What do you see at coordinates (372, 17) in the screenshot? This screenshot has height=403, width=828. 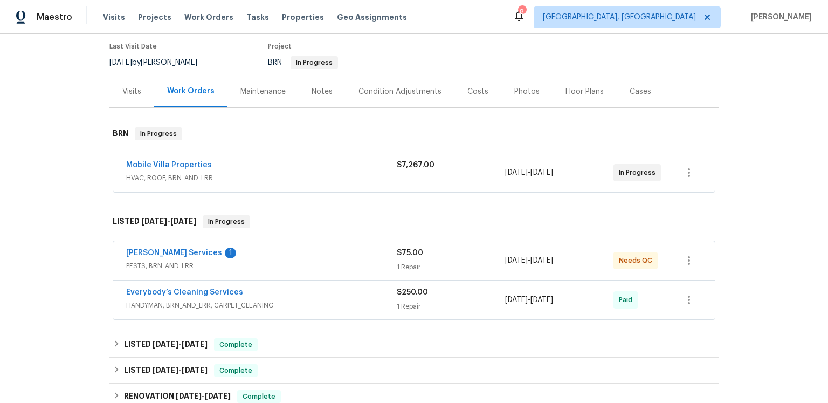 I see `span: Geo Assignments` at bounding box center [372, 17].